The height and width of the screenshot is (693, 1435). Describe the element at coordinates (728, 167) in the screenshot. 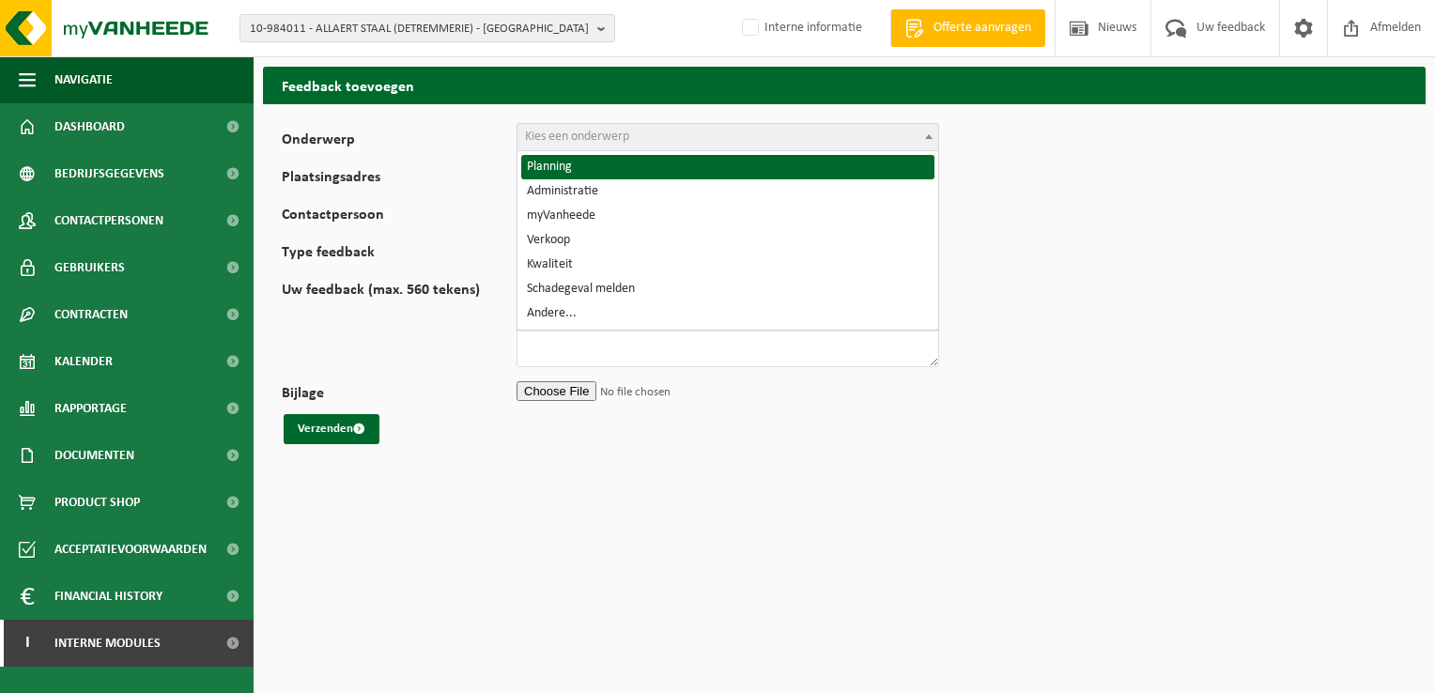

I see `li: Planning` at that location.